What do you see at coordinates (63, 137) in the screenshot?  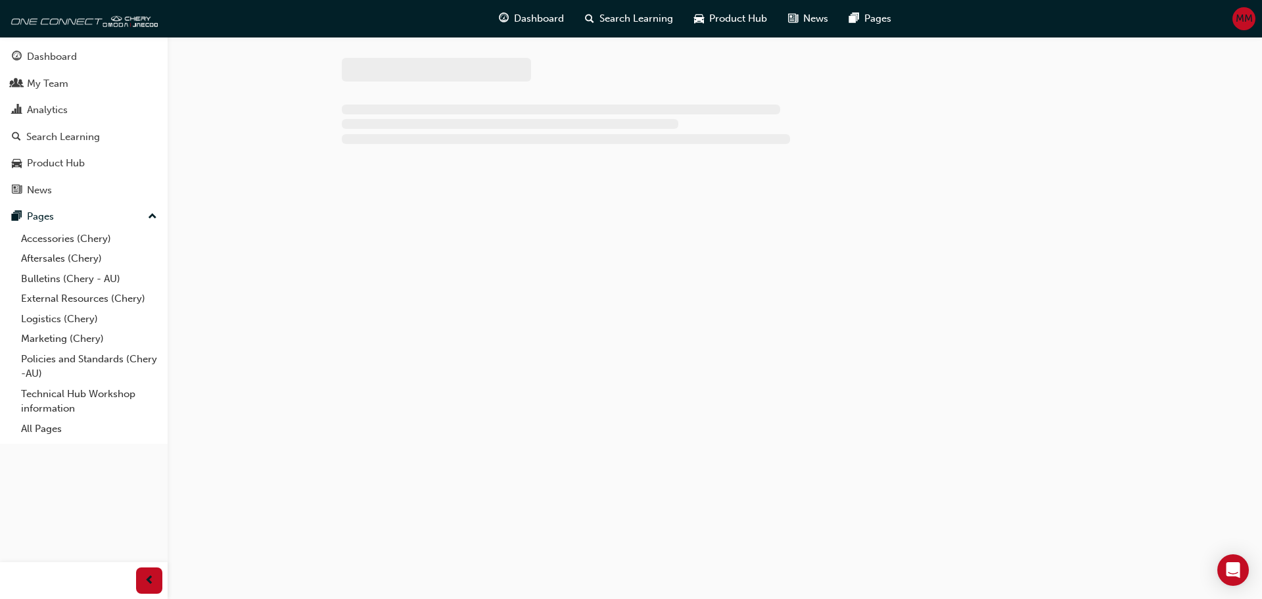 I see `div: Search Learning` at bounding box center [63, 137].